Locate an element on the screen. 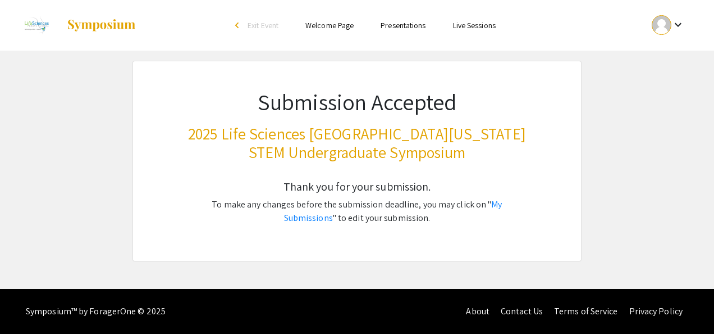 Image resolution: width=714 pixels, height=334 pixels. a: Welcome Page is located at coordinates (330, 25).